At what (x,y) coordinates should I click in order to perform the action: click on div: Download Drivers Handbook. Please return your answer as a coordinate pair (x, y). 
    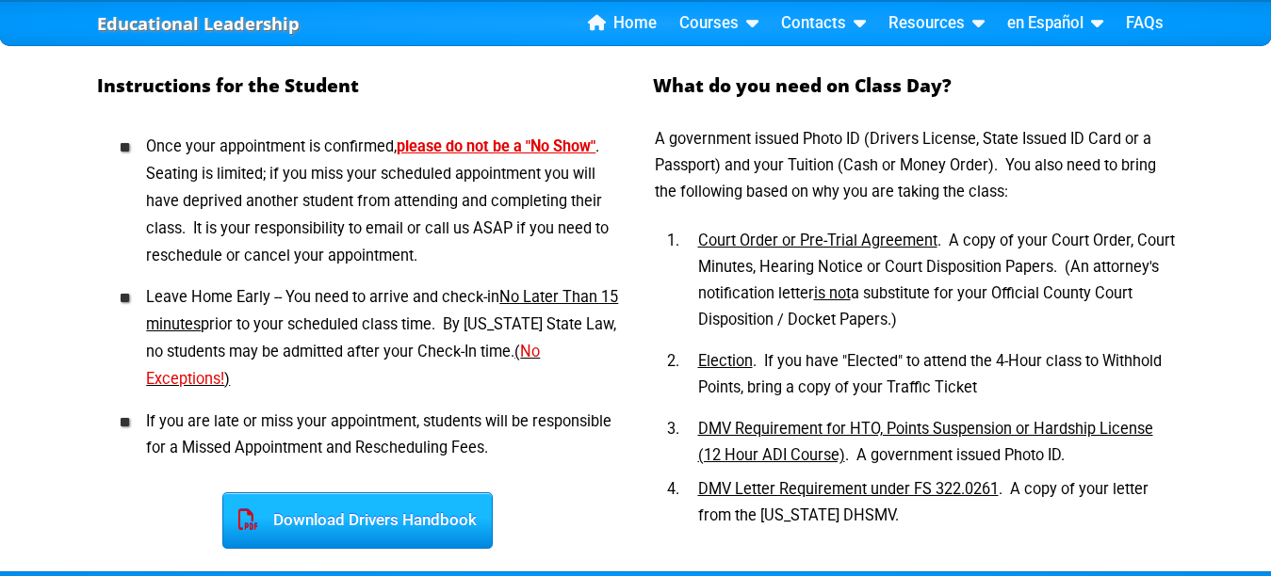
    Looking at the image, I should click on (357, 521).